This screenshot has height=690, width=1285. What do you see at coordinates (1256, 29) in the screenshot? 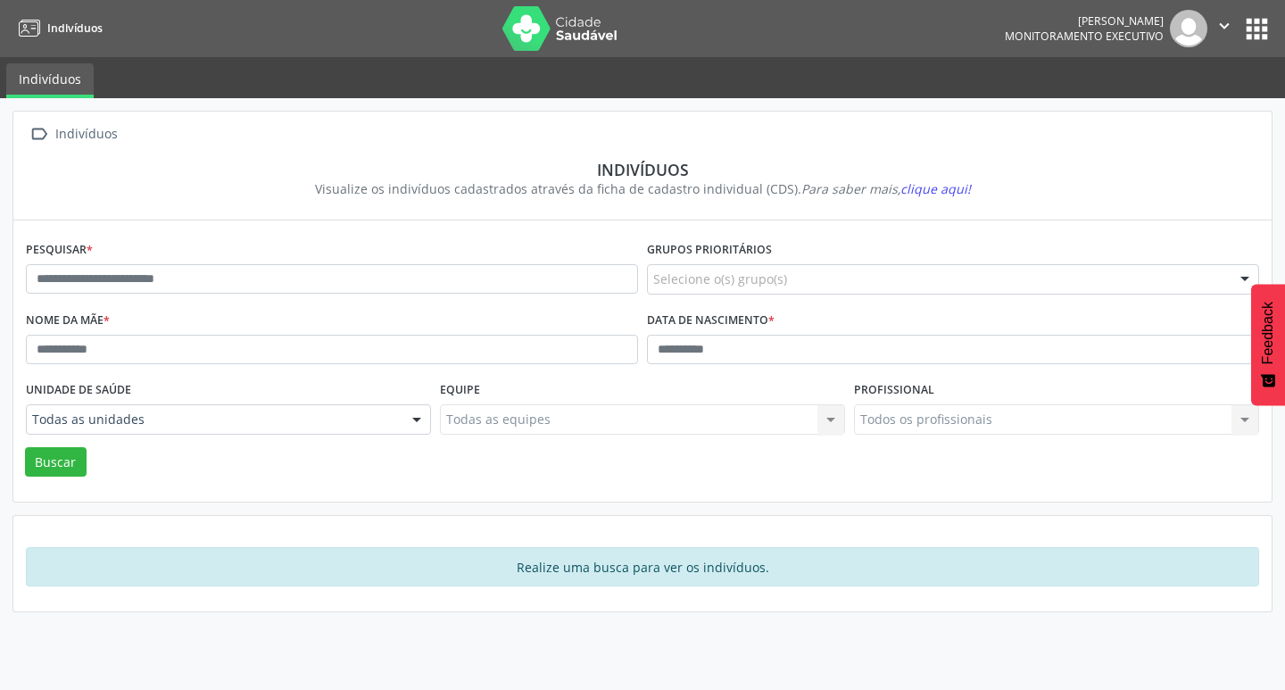
I see `button: apps` at bounding box center [1256, 29].